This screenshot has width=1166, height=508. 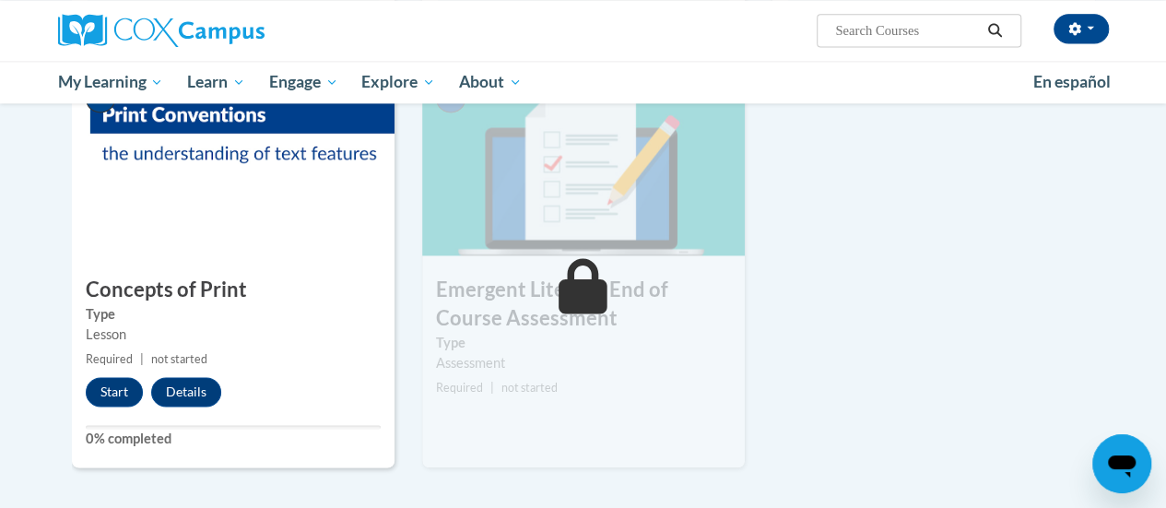 I want to click on div: Main menu, so click(x=583, y=82).